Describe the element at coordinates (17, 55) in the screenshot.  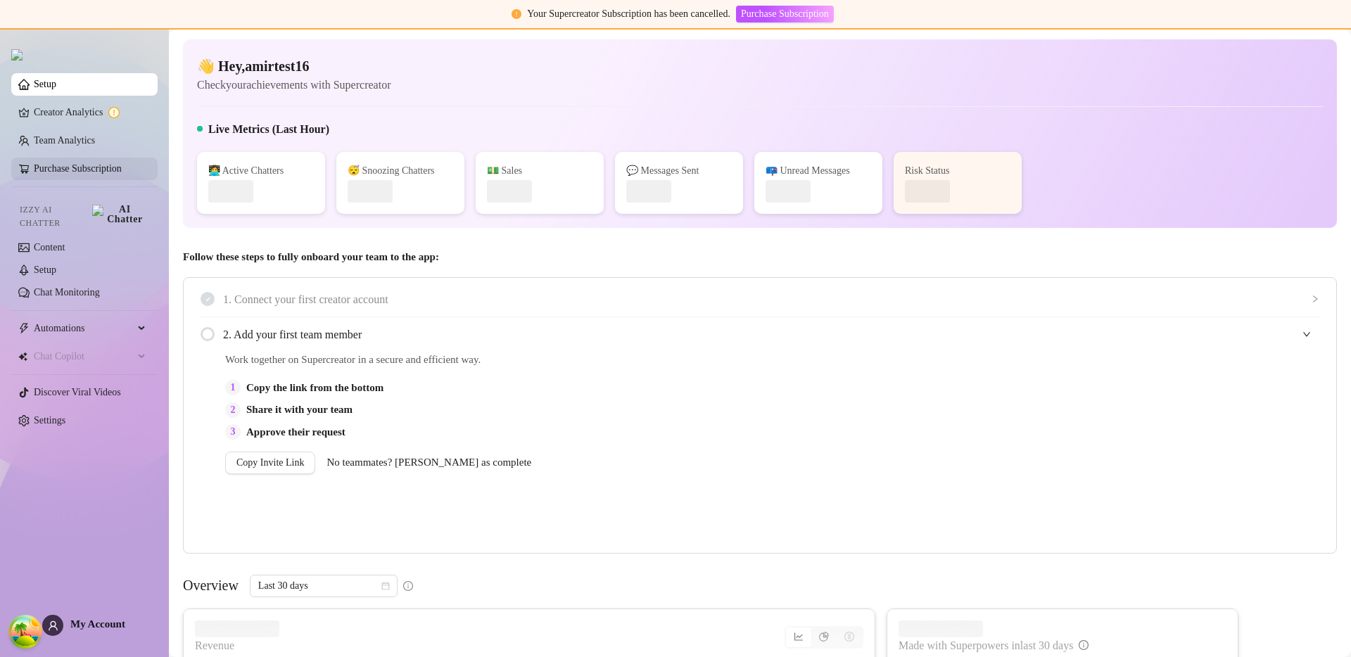
I see `img: logo.svg` at that location.